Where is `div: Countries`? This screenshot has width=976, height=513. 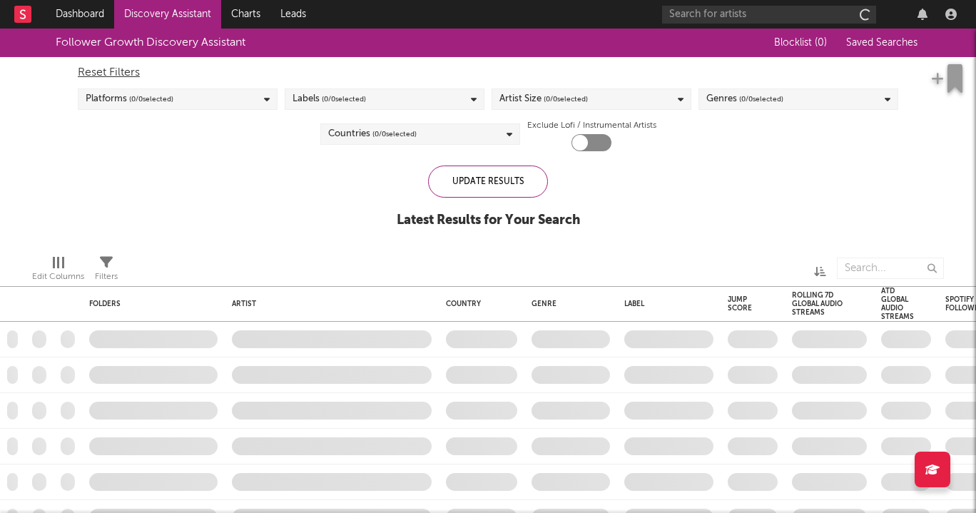
div: Countries is located at coordinates (373, 134).